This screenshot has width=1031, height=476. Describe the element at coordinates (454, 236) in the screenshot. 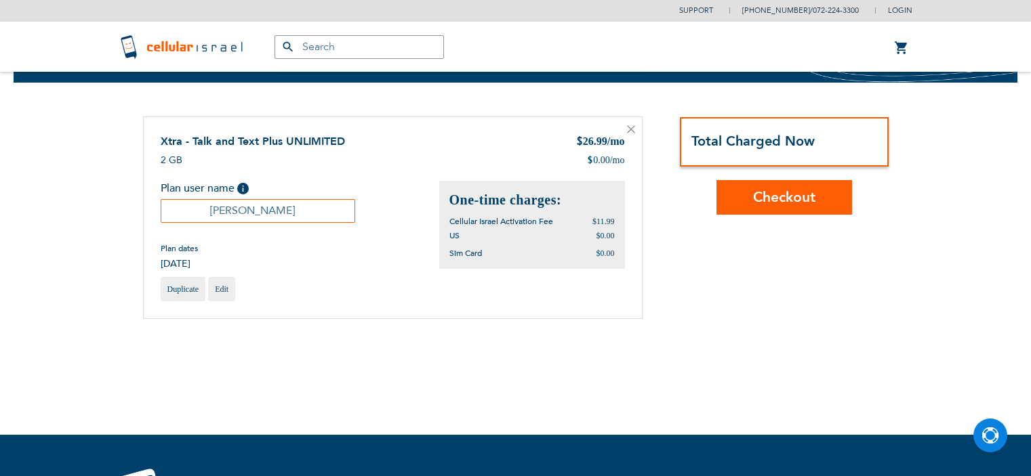

I see `span: US` at that location.